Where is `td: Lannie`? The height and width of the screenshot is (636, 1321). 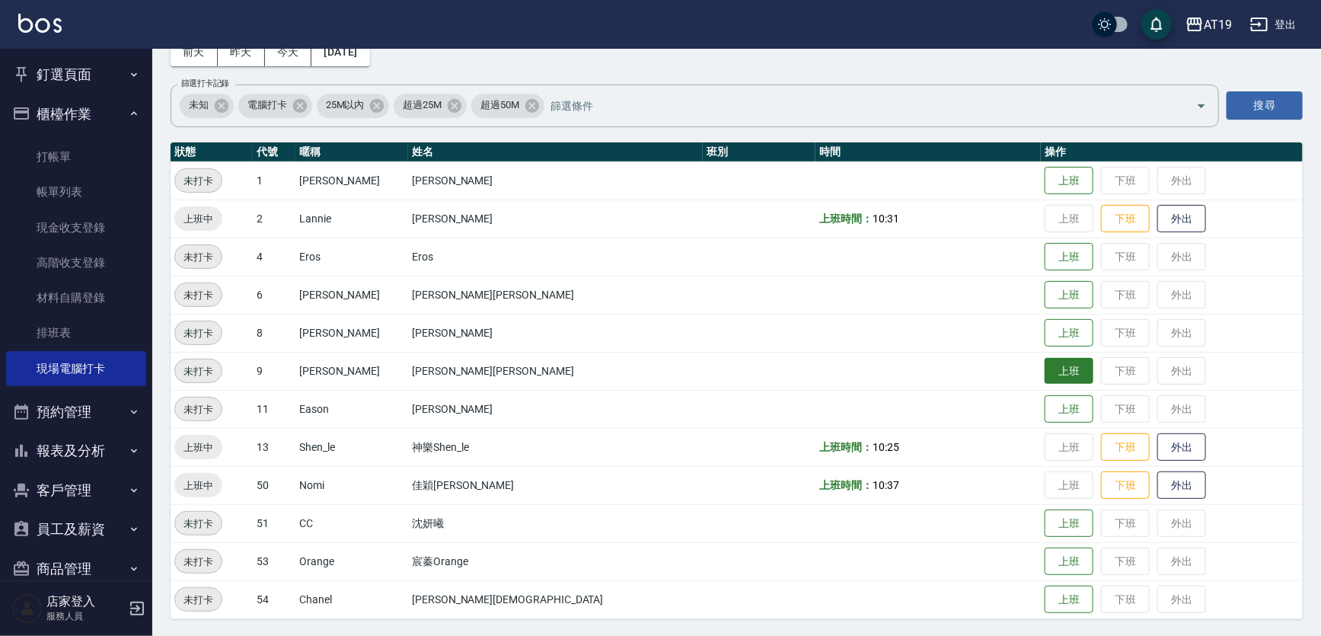
td: Lannie is located at coordinates (352, 219).